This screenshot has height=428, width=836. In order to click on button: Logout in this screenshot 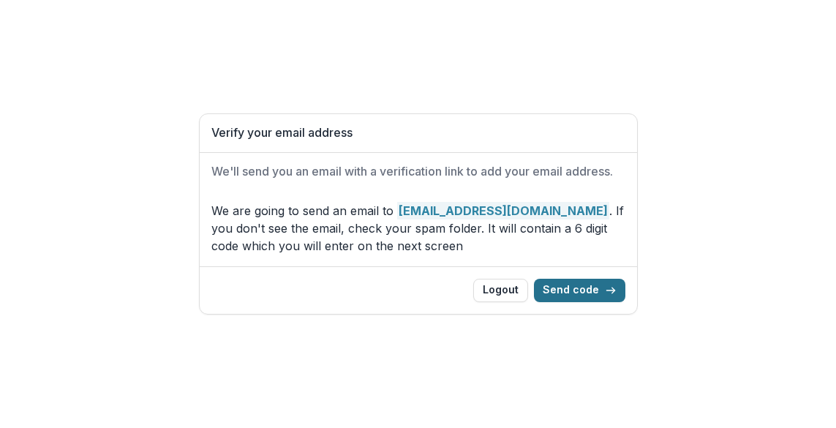, I will do `click(500, 290)`.